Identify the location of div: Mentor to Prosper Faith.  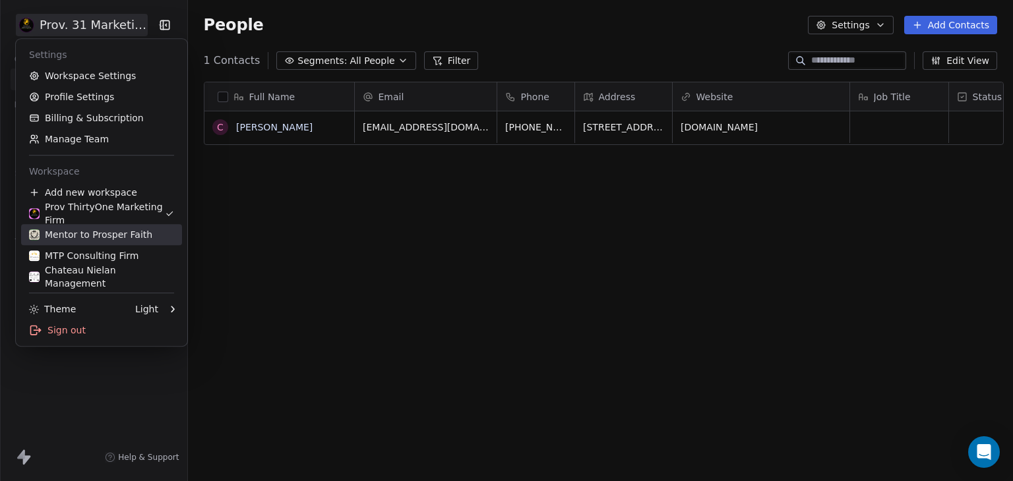
(90, 235).